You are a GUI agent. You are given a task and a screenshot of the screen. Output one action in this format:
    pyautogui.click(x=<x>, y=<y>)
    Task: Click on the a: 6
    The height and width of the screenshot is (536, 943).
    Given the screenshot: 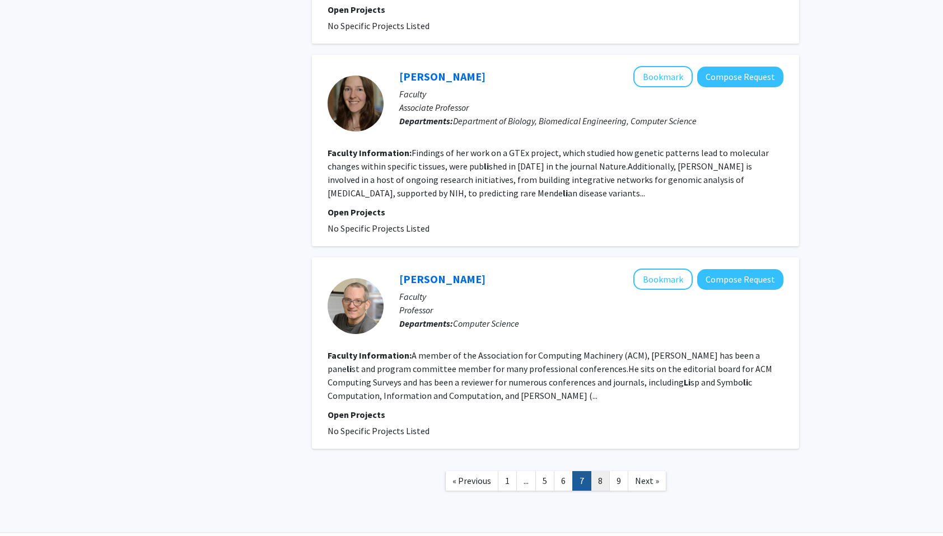 What is the action you would take?
    pyautogui.click(x=563, y=481)
    